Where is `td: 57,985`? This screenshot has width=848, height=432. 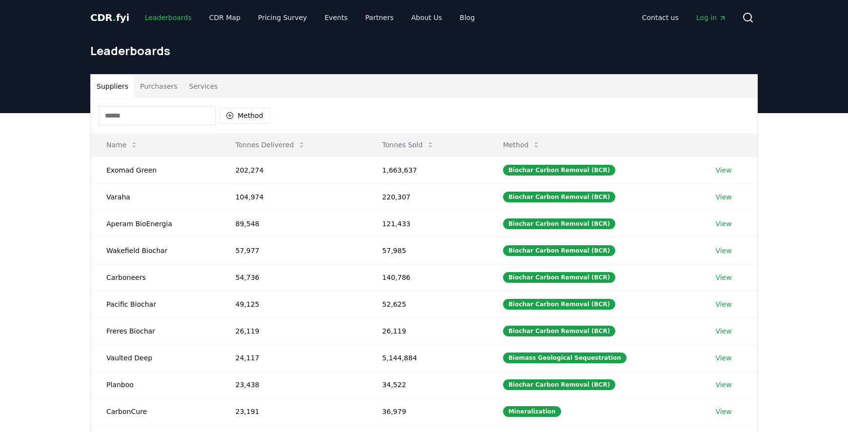
td: 57,985 is located at coordinates (427, 250).